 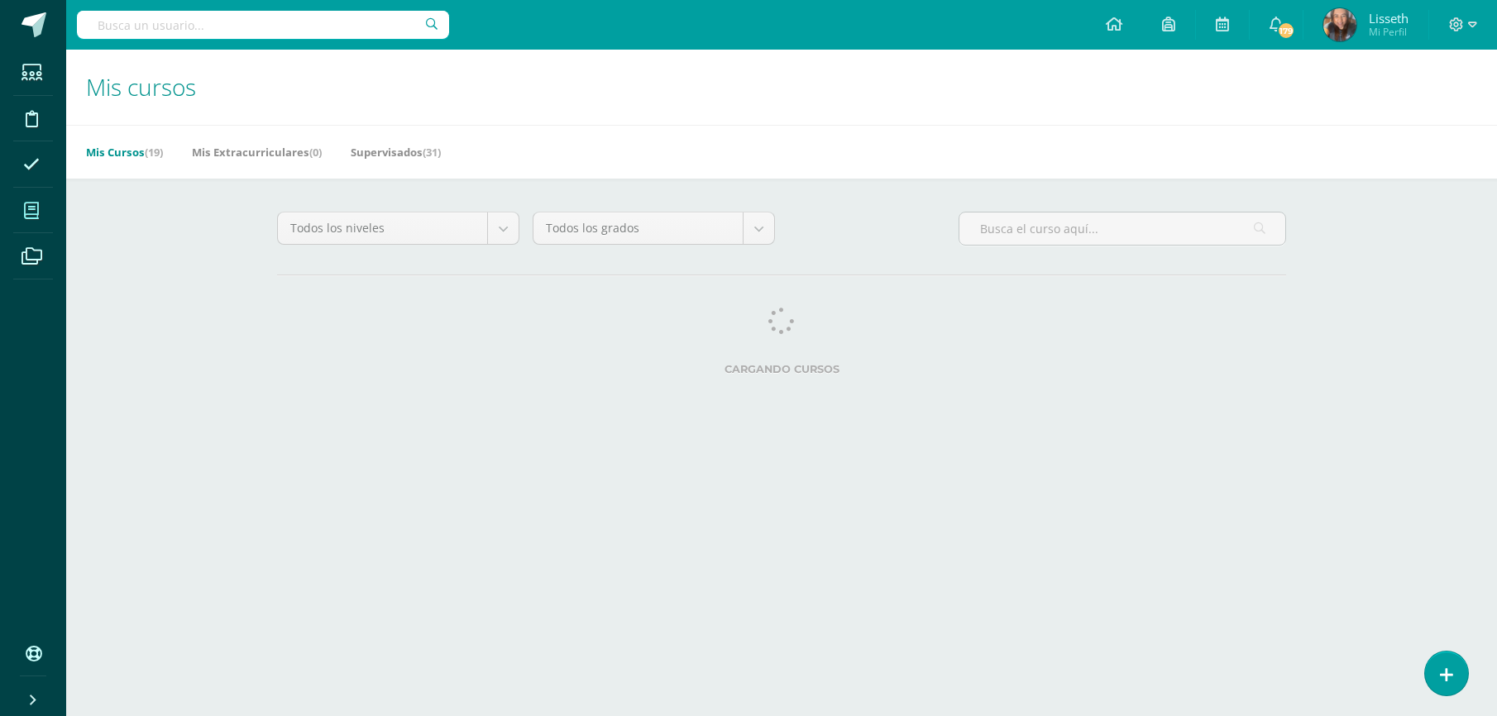 I want to click on span: (31), so click(x=432, y=152).